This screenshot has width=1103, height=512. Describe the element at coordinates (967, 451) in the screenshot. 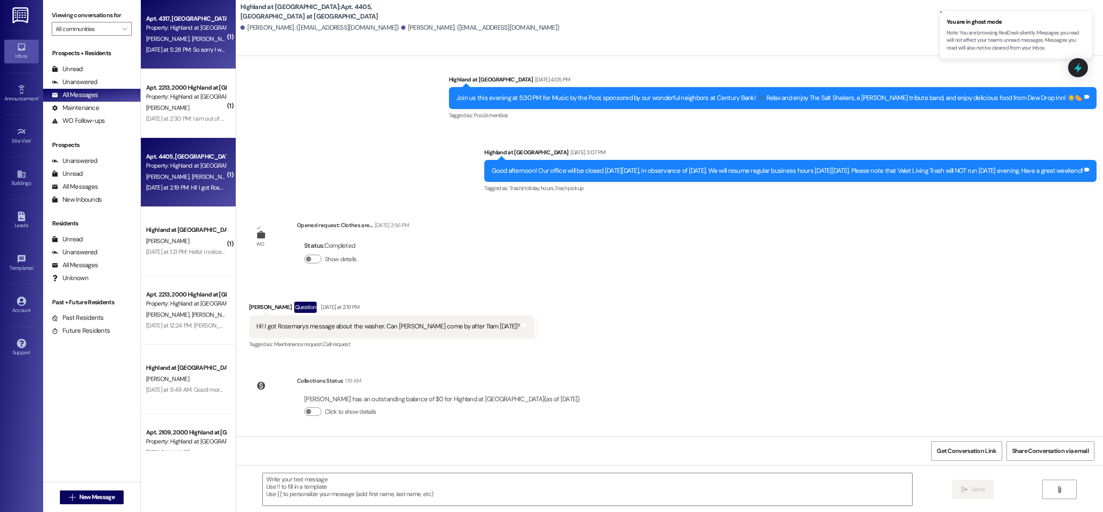

I see `button: Get Conversation Link` at that location.